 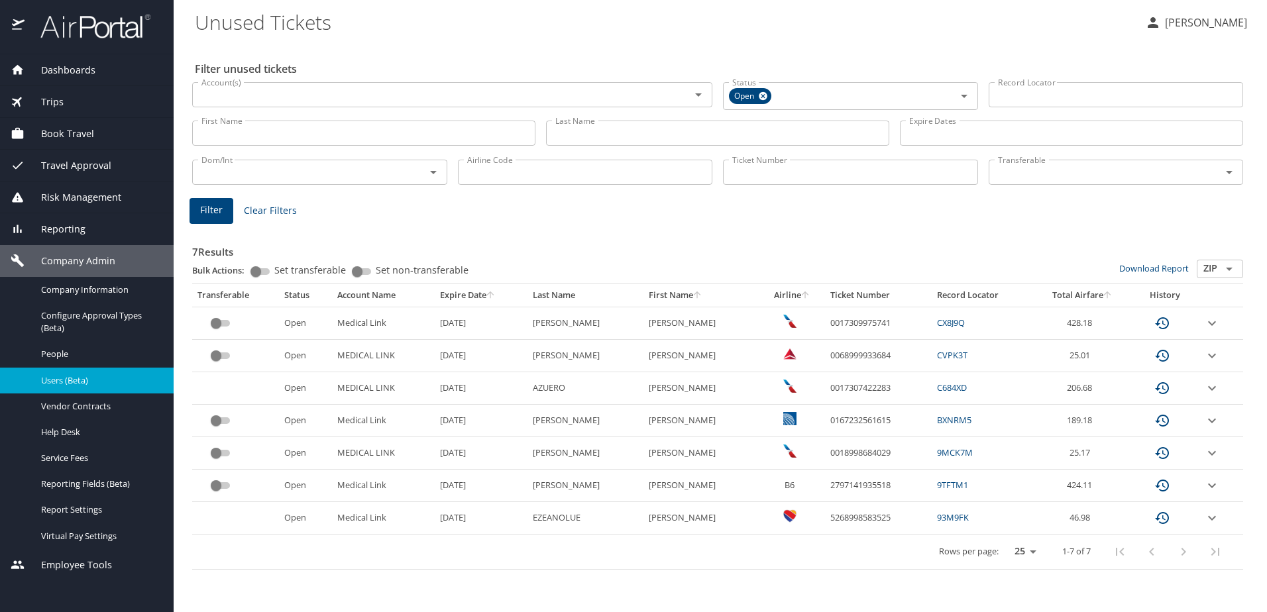 What do you see at coordinates (68, 166) in the screenshot?
I see `span: Travel Approval` at bounding box center [68, 166].